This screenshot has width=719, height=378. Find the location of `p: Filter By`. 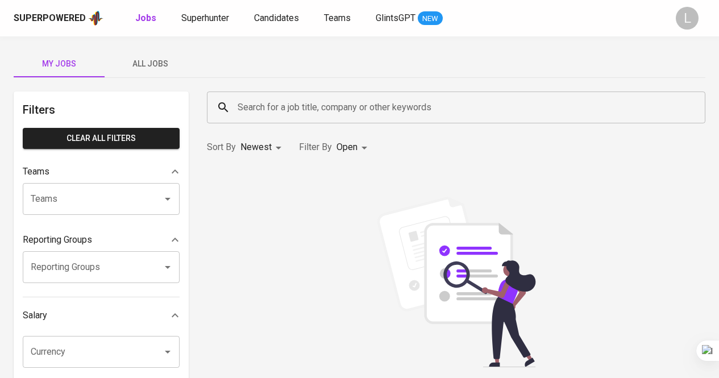

p: Filter By is located at coordinates (315, 147).